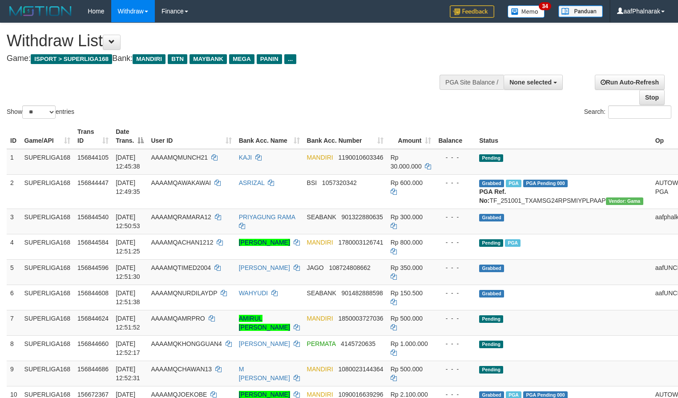 Image resolution: width=678 pixels, height=398 pixels. I want to click on th: Bank Acc. Name: activate to sort column ascending, so click(269, 136).